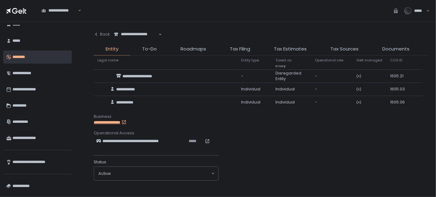  Describe the element at coordinates (396, 49) in the screenshot. I see `span: Documents` at that location.